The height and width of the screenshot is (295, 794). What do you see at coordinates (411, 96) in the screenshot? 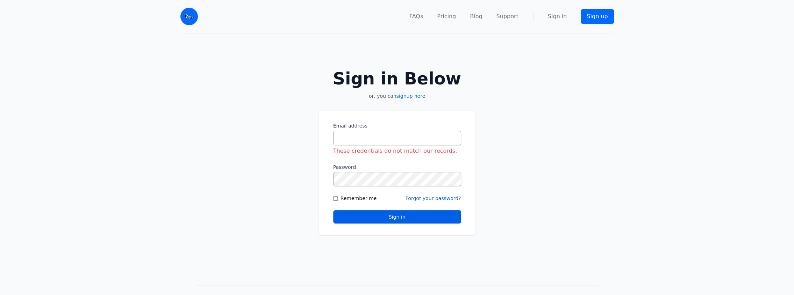
I see `a: signup here` at bounding box center [411, 96].